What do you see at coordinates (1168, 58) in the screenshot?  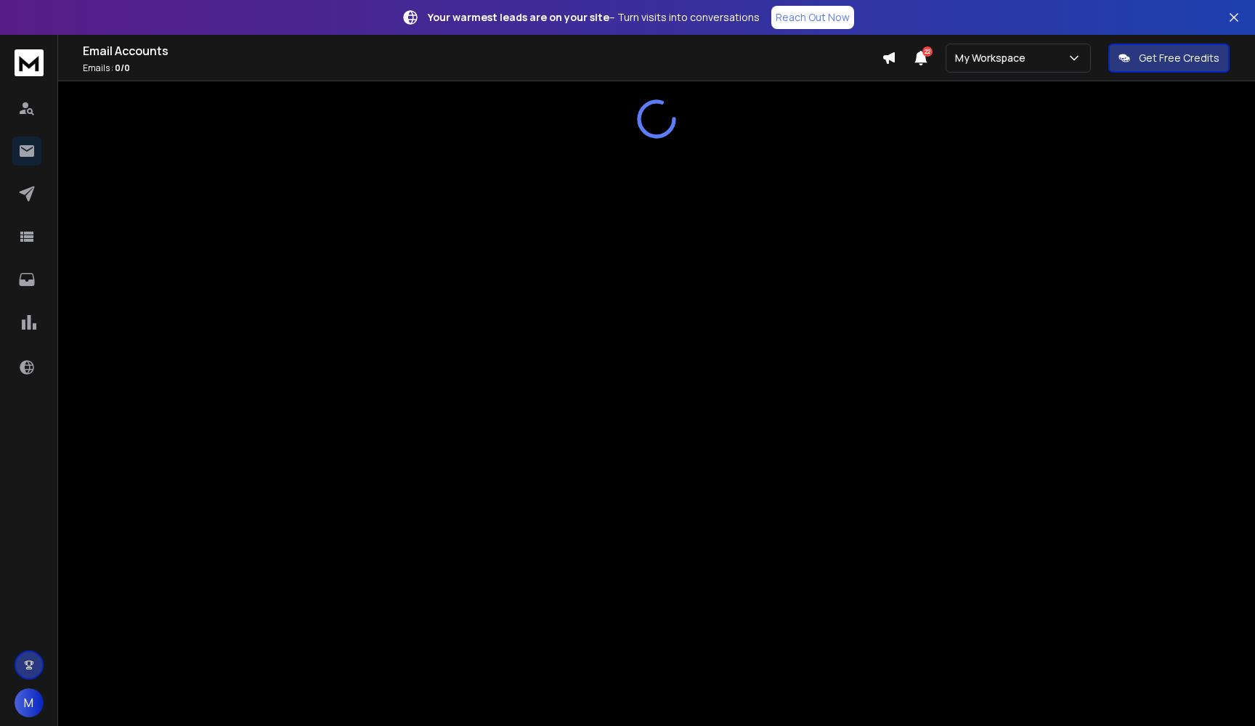 I see `button: Get Free Credits` at bounding box center [1168, 58].